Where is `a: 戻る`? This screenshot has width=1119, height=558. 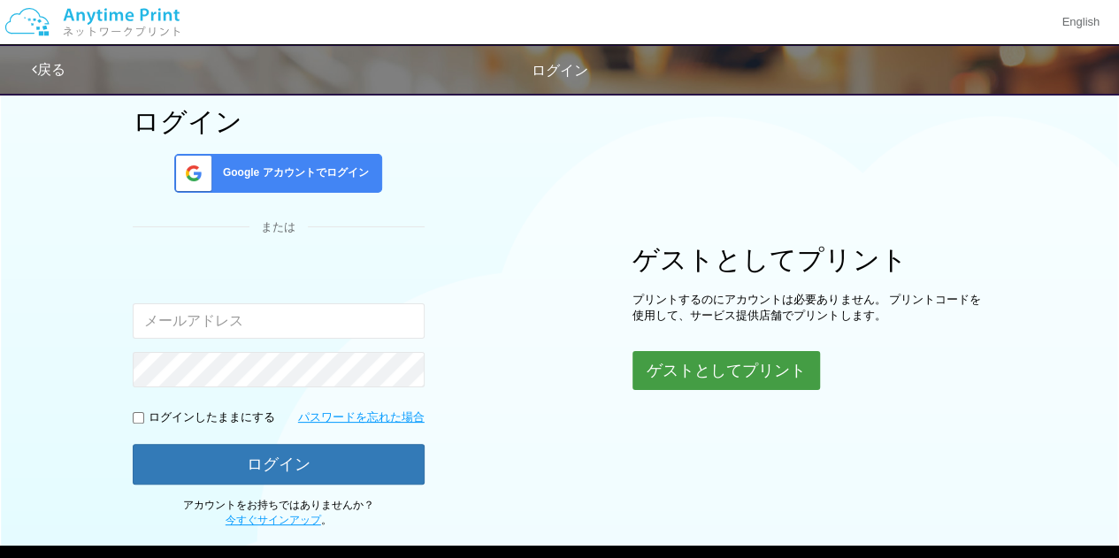
a: 戻る is located at coordinates (49, 69).